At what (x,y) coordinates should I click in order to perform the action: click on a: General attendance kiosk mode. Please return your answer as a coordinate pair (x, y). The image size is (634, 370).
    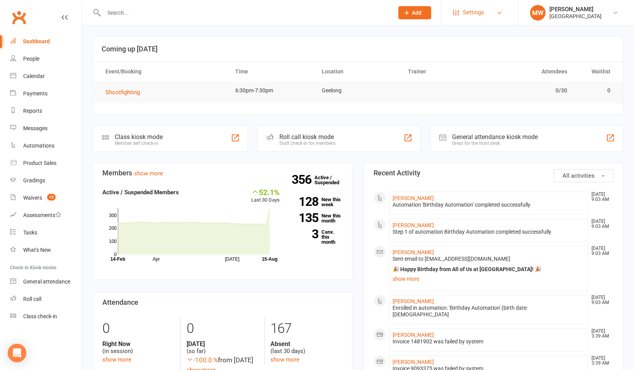
    Looking at the image, I should click on (46, 282).